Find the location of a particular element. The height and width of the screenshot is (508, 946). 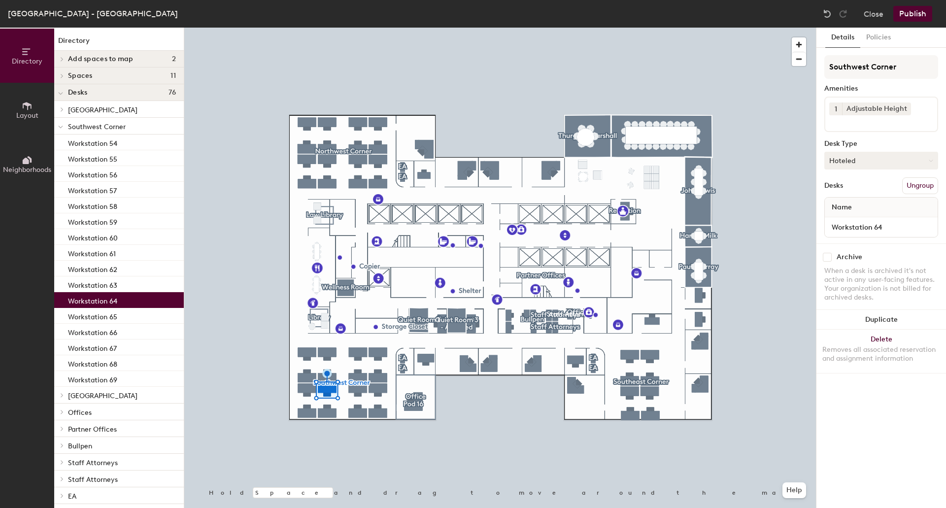

p: Workstation 57 is located at coordinates (92, 189).